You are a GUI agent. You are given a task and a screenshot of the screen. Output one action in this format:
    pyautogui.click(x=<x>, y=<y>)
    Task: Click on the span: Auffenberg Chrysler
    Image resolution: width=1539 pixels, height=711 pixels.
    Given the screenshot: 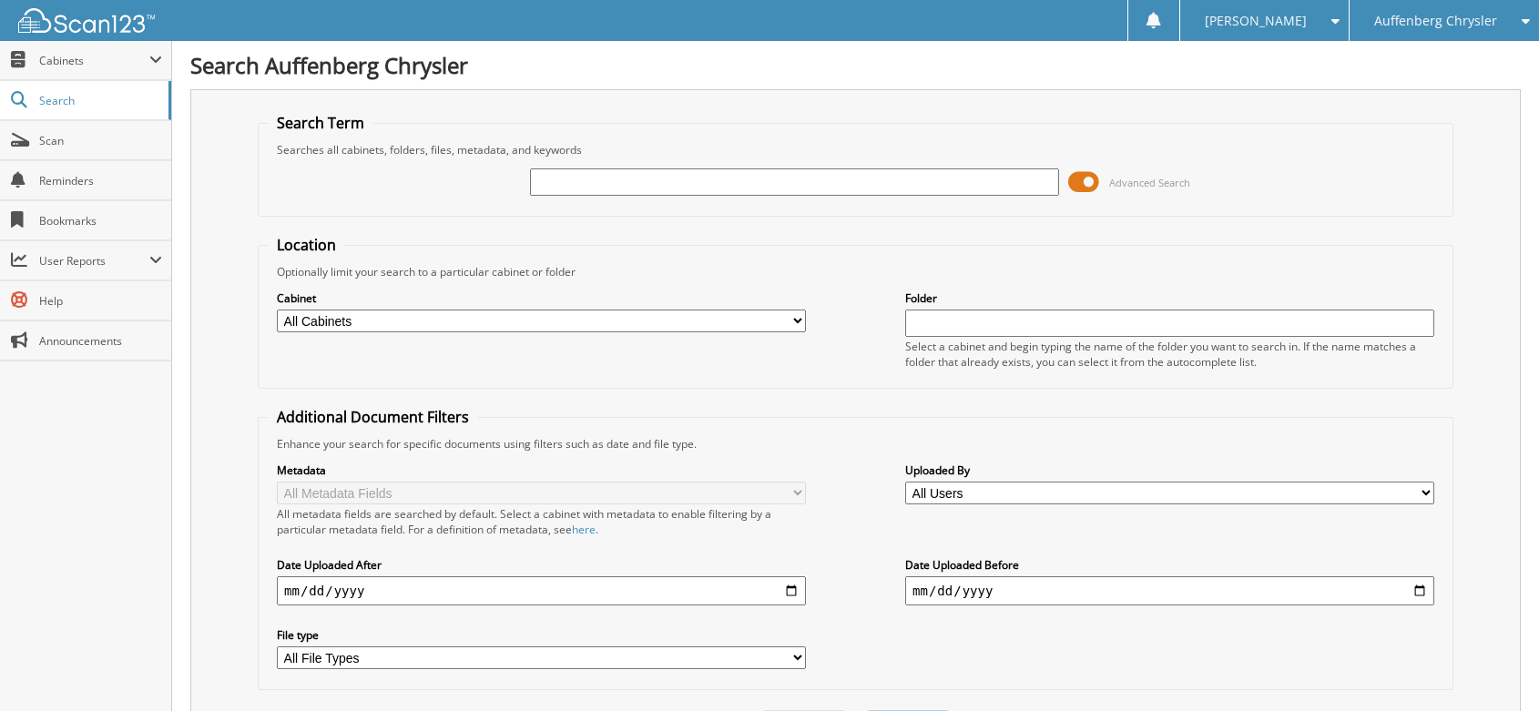 What is the action you would take?
    pyautogui.click(x=1435, y=21)
    